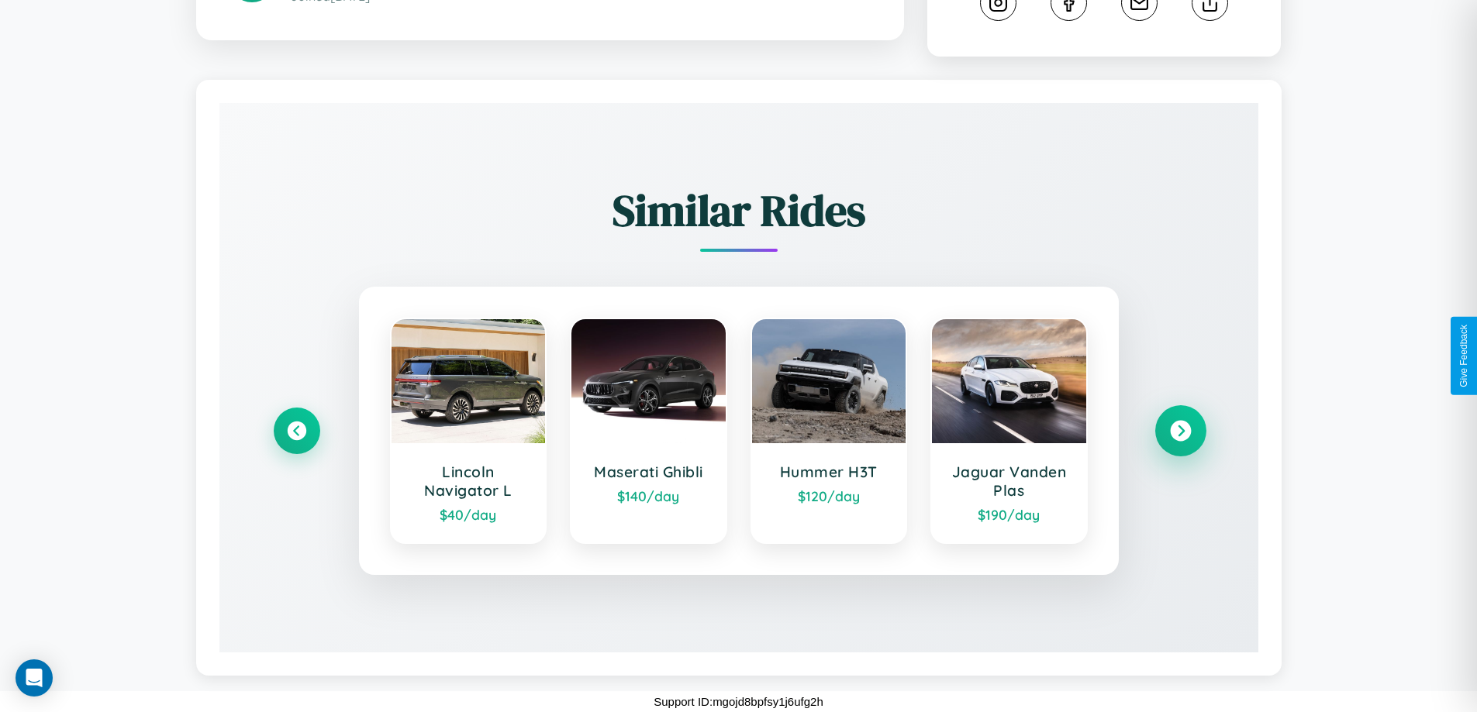 The width and height of the screenshot is (1477, 712). Describe the element at coordinates (468, 515) in the screenshot. I see `div: $ 40 /day` at that location.